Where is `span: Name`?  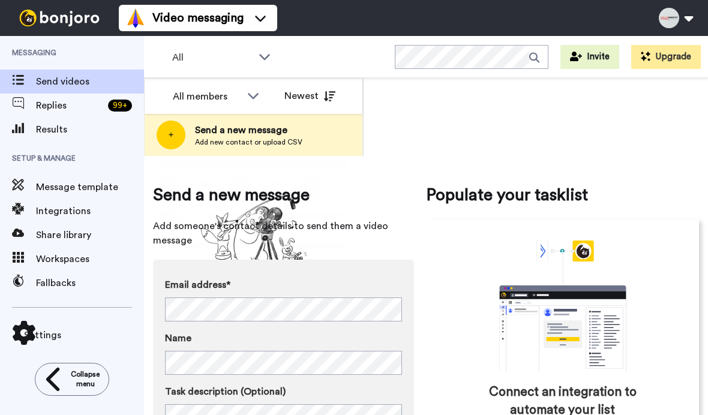
span: Name is located at coordinates (178, 338).